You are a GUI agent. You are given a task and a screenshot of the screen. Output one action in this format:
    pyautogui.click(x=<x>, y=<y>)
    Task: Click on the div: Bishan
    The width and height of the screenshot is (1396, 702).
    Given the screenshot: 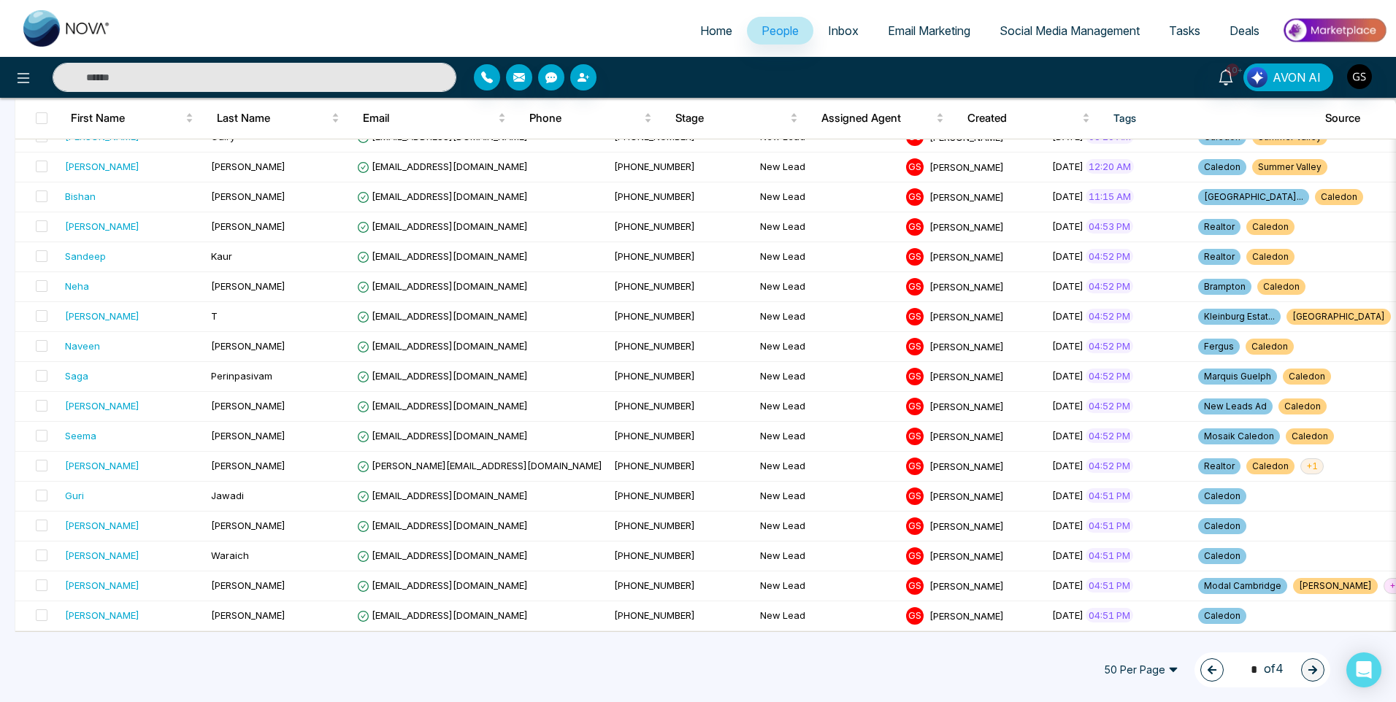 What is the action you would take?
    pyautogui.click(x=80, y=196)
    